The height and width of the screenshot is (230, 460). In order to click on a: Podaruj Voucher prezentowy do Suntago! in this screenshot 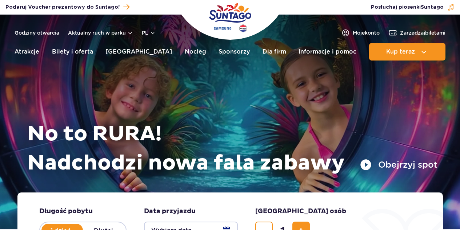, I will do `click(67, 7)`.